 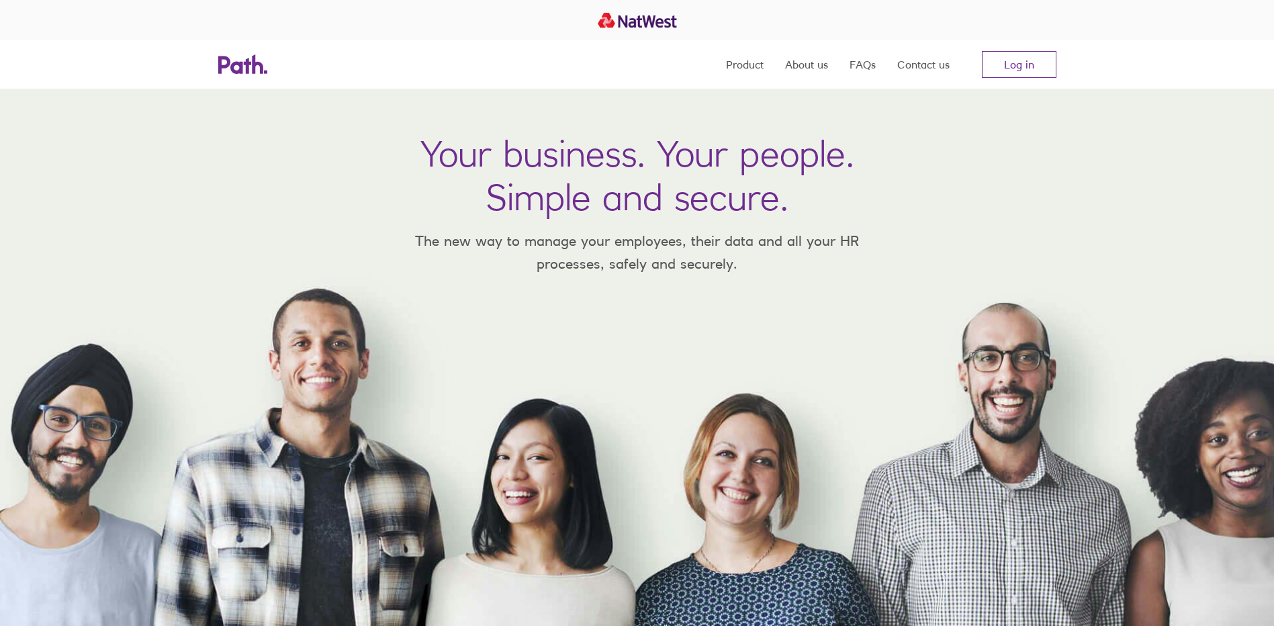 I want to click on a: Product, so click(x=745, y=64).